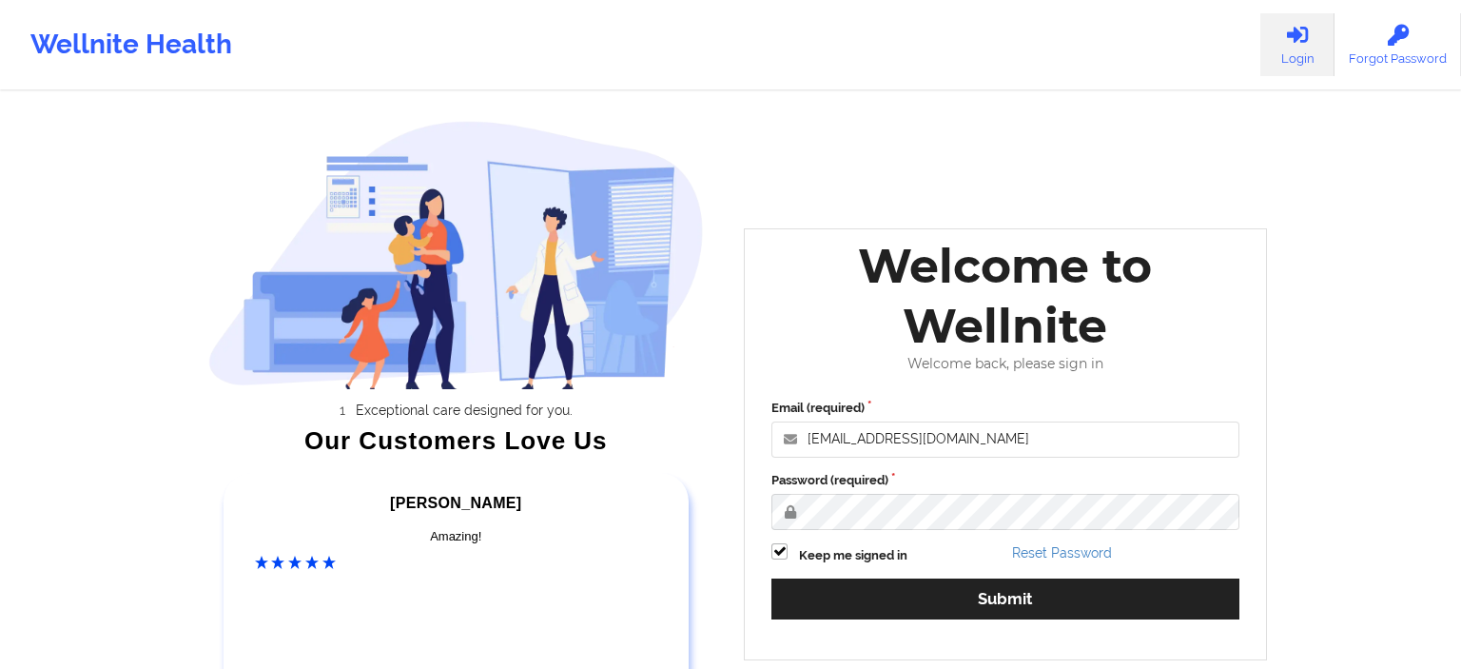  Describe the element at coordinates (457, 536) in the screenshot. I see `div: Amazing!` at that location.